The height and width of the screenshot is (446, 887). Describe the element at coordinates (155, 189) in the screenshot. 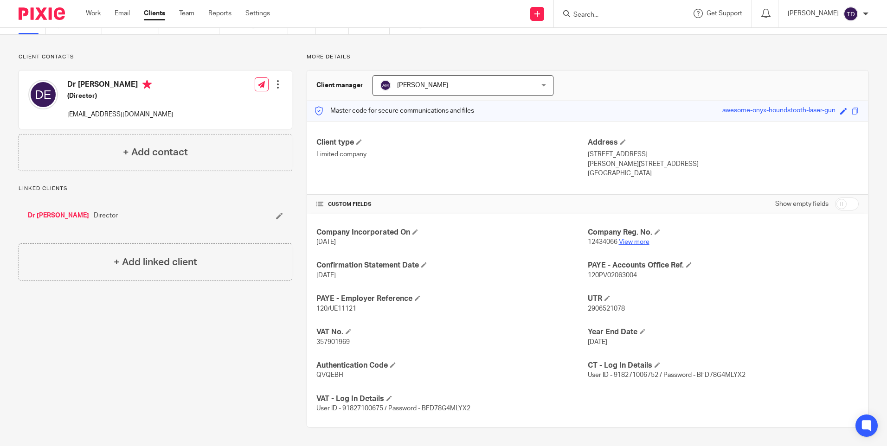

I see `p: Linked clients` at that location.